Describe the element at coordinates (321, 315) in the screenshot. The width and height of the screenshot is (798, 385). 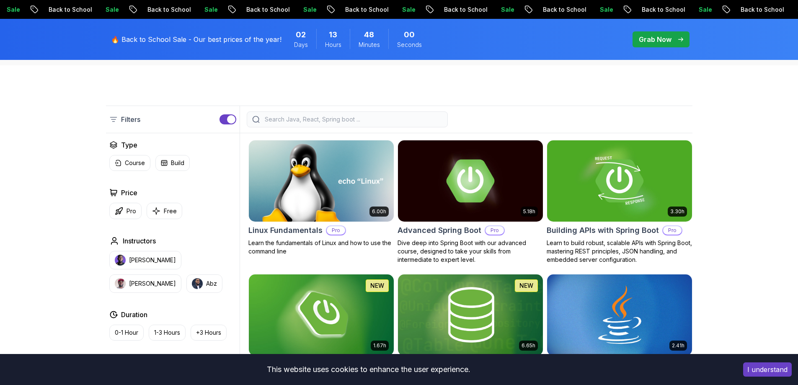
I see `img: Spring Boot for Beginners card` at that location.